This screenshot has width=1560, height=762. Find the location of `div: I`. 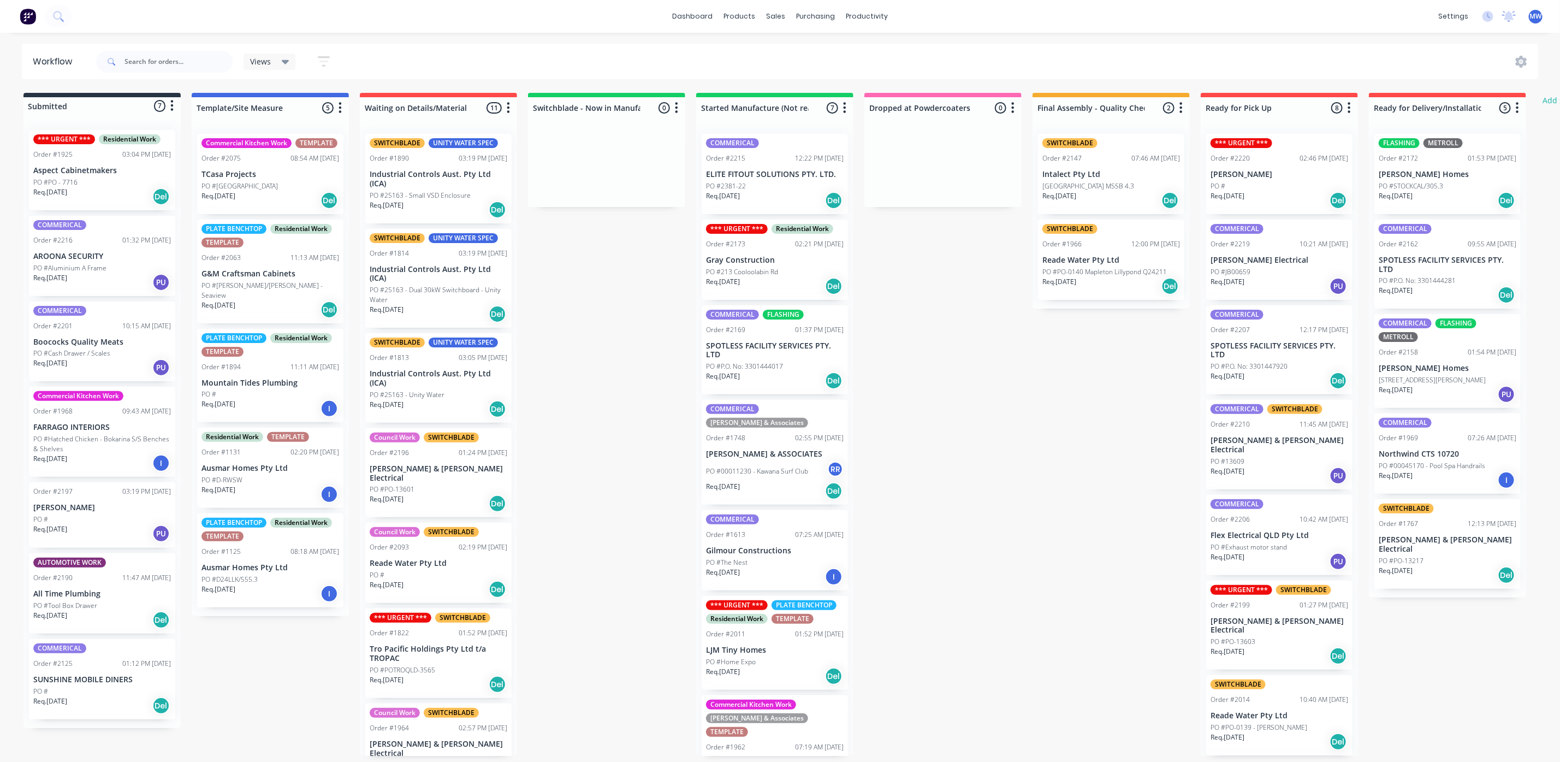

div: I is located at coordinates (161, 463).